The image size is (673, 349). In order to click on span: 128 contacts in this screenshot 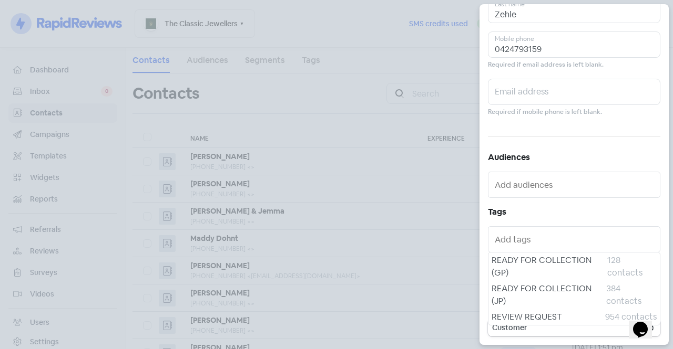, I will do `click(632, 267)`.